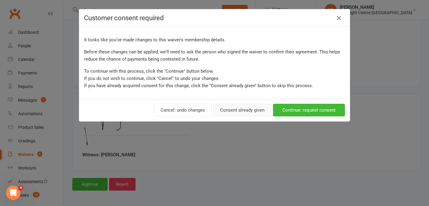 The height and width of the screenshot is (206, 429). Describe the element at coordinates (242, 110) in the screenshot. I see `button: Consent already given` at that location.